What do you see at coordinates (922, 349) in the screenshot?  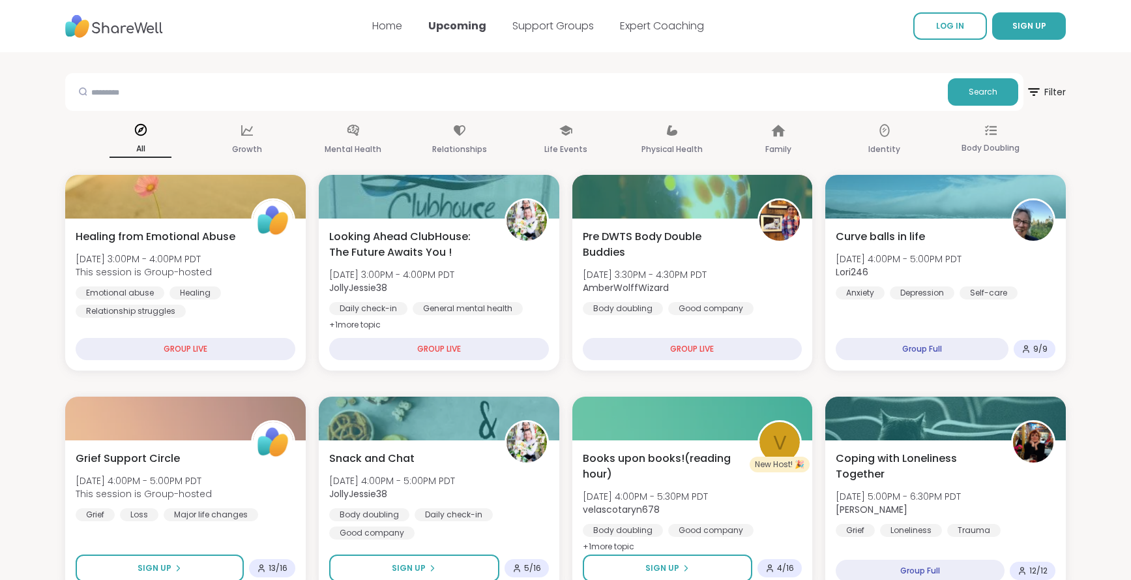 I see `div: Group Full` at bounding box center [922, 349].